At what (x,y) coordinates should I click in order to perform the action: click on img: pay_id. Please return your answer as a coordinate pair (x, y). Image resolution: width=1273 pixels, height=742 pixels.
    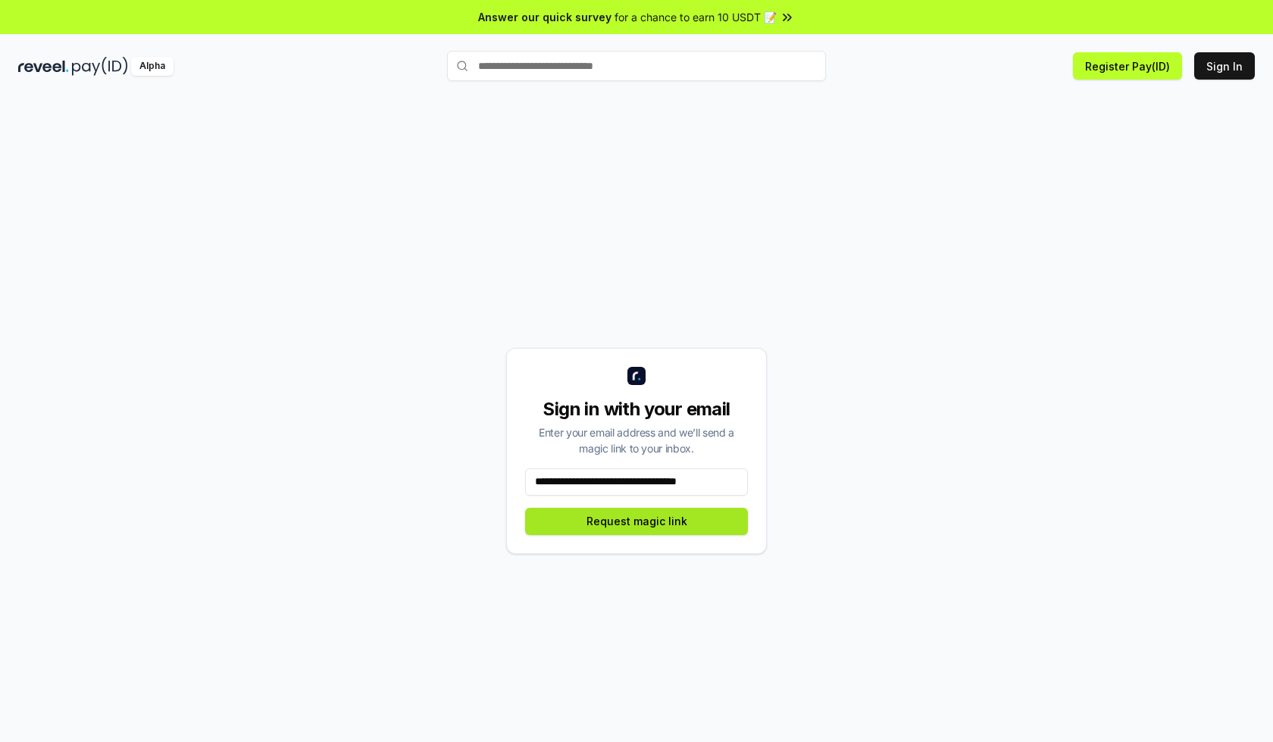
    Looking at the image, I should click on (100, 66).